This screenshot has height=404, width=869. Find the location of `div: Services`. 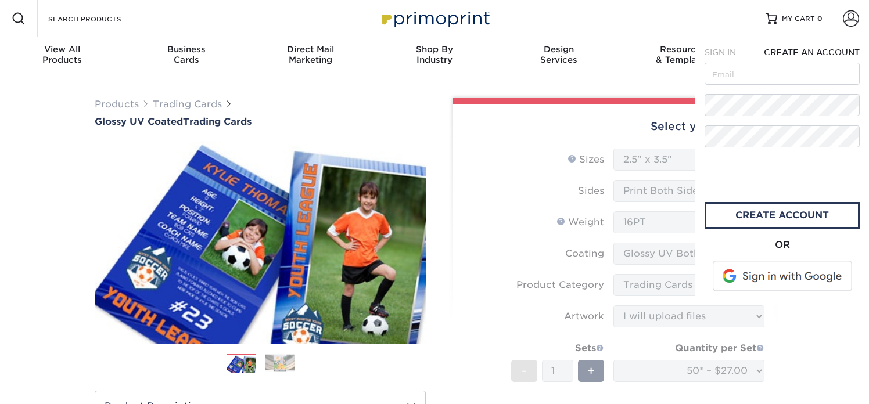

div: Services is located at coordinates (558, 55).